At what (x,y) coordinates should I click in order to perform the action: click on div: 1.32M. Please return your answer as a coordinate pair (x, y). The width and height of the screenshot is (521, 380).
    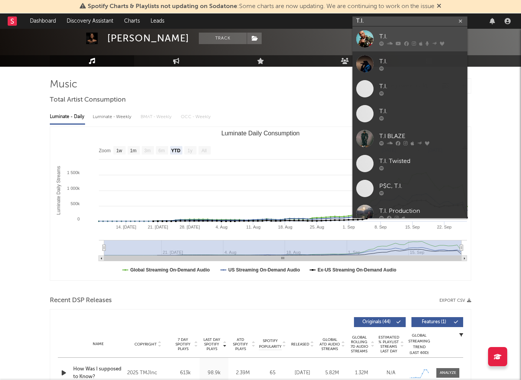
    Looking at the image, I should click on (362, 373).